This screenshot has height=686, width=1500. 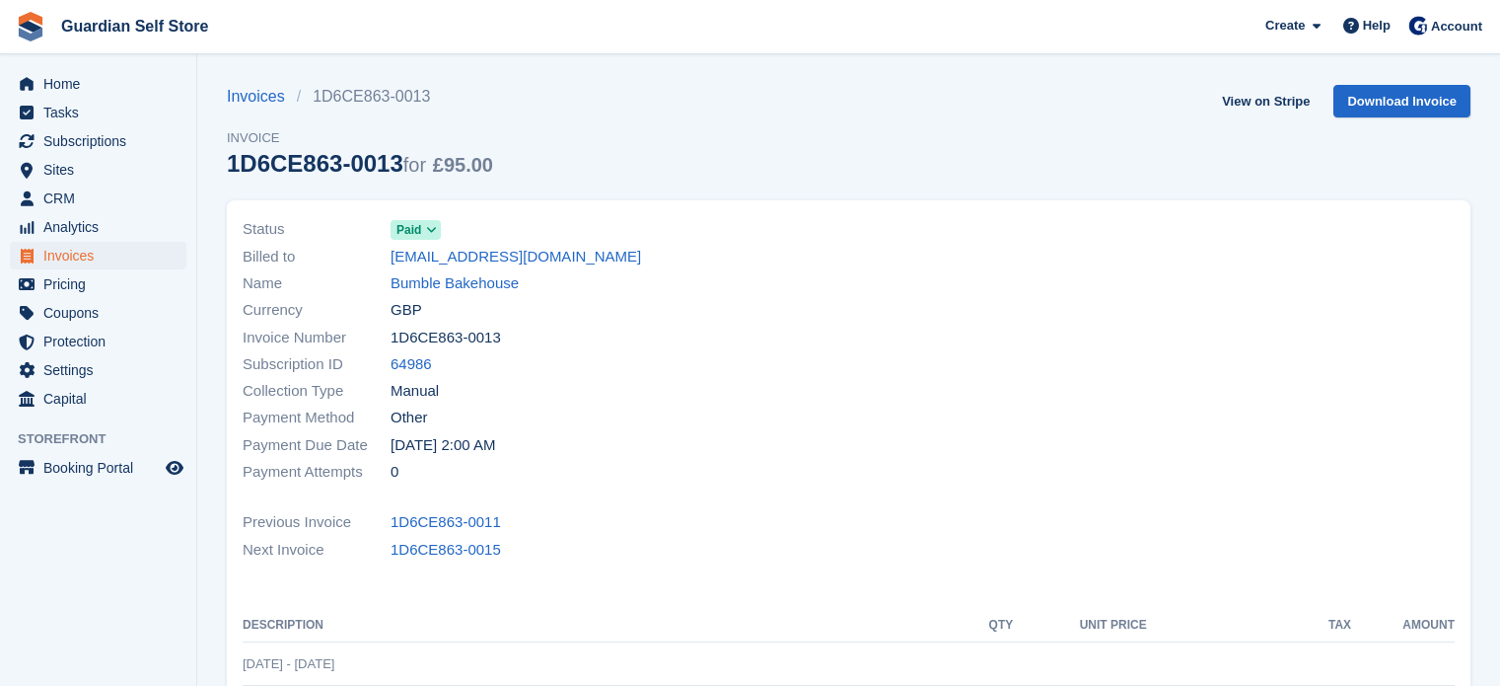 What do you see at coordinates (317, 337) in the screenshot?
I see `span: Invoice Number` at bounding box center [317, 337].